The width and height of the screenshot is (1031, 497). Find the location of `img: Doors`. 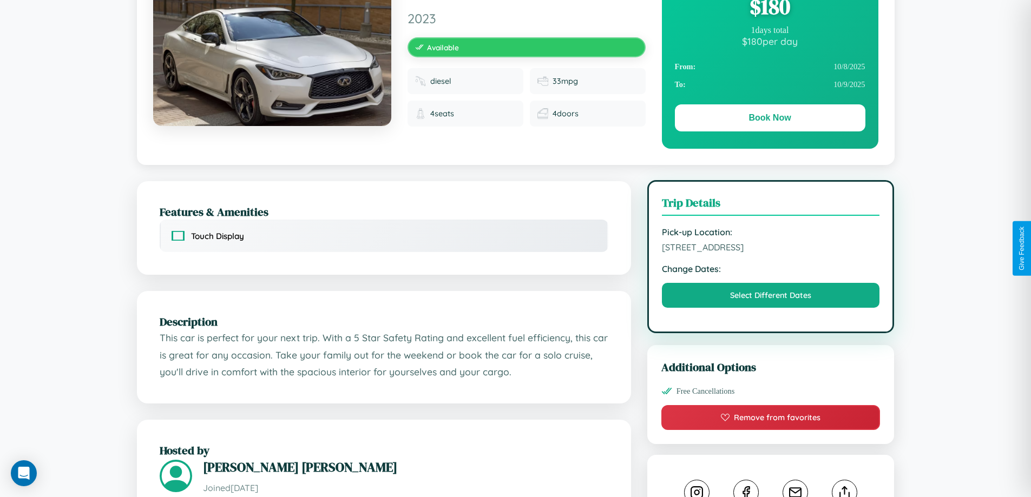

img: Doors is located at coordinates (543, 114).